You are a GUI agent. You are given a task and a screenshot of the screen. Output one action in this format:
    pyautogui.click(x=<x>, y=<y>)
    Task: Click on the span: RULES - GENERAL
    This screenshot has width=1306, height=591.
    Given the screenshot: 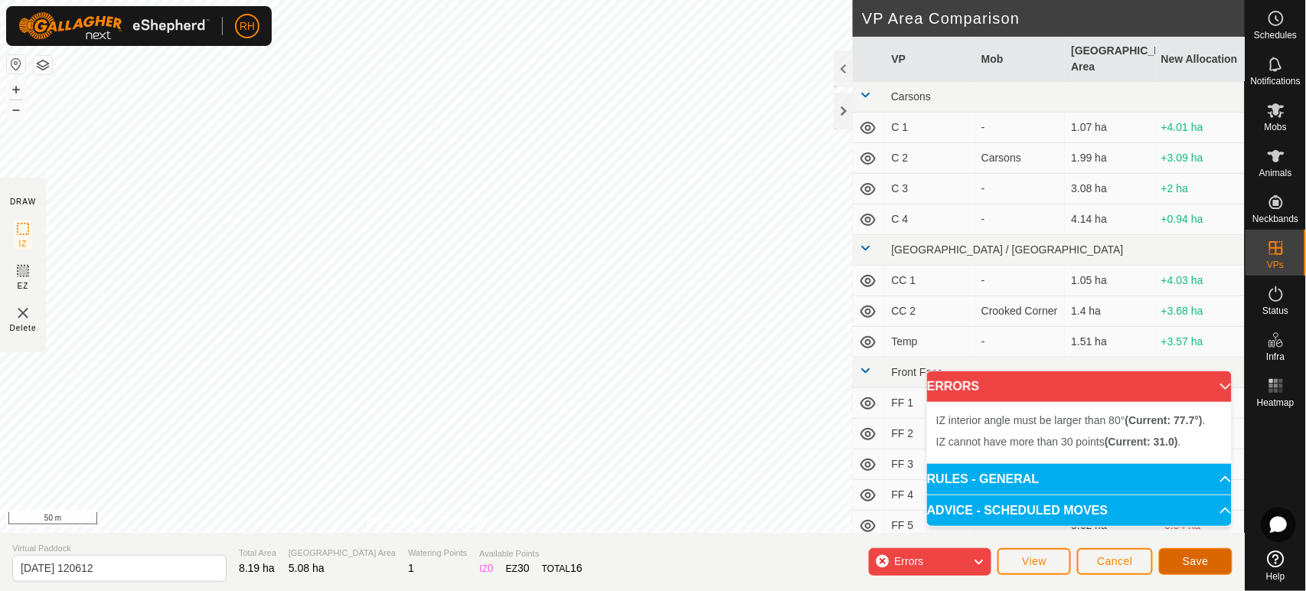 What is the action you would take?
    pyautogui.click(x=983, y=479)
    